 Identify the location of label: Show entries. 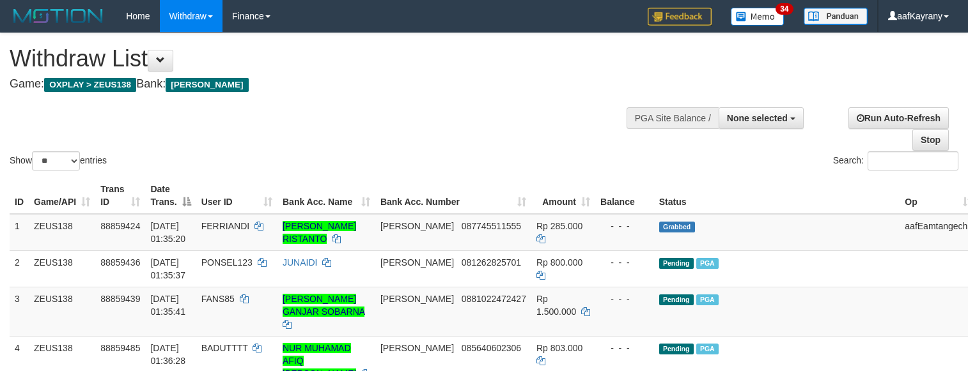
(58, 161).